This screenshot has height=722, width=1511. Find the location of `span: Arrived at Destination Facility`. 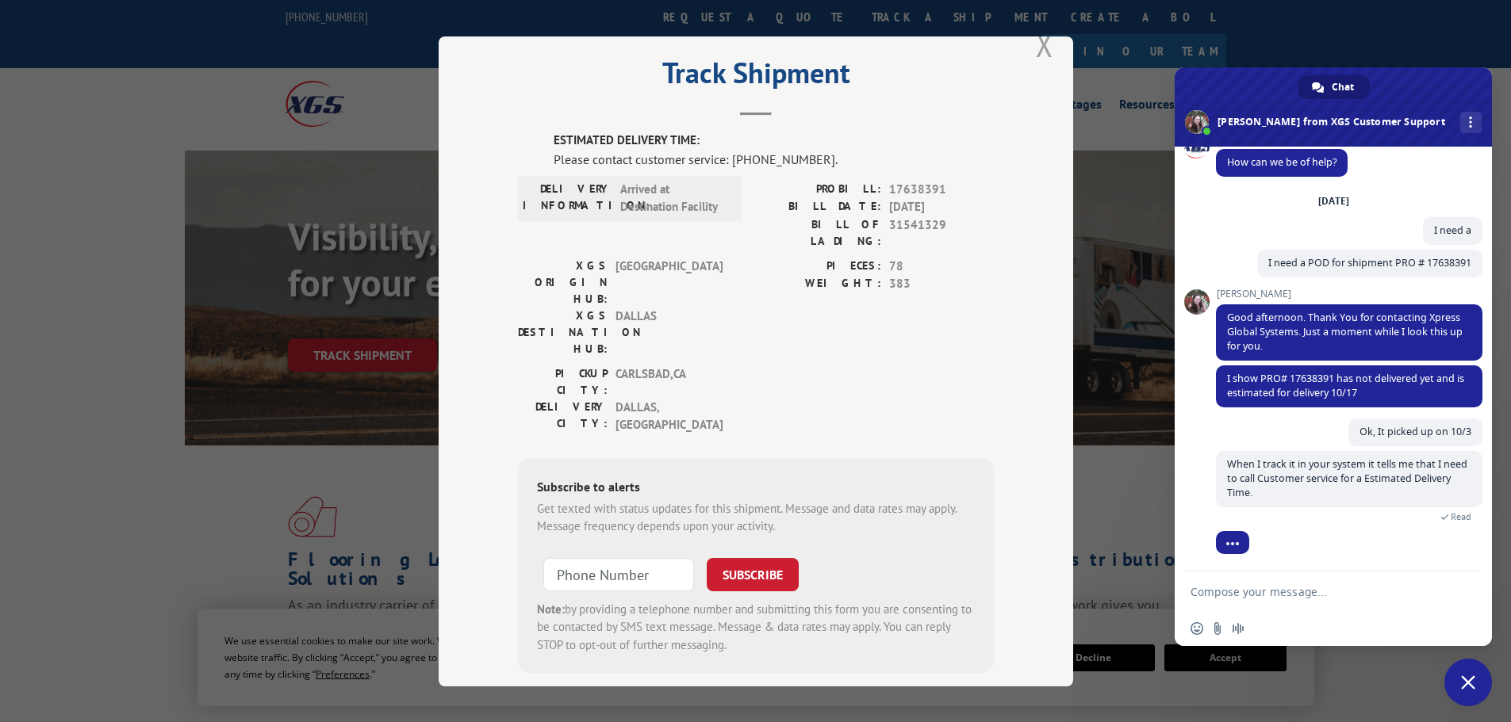

span: Arrived at Destination Facility is located at coordinates (673, 197).